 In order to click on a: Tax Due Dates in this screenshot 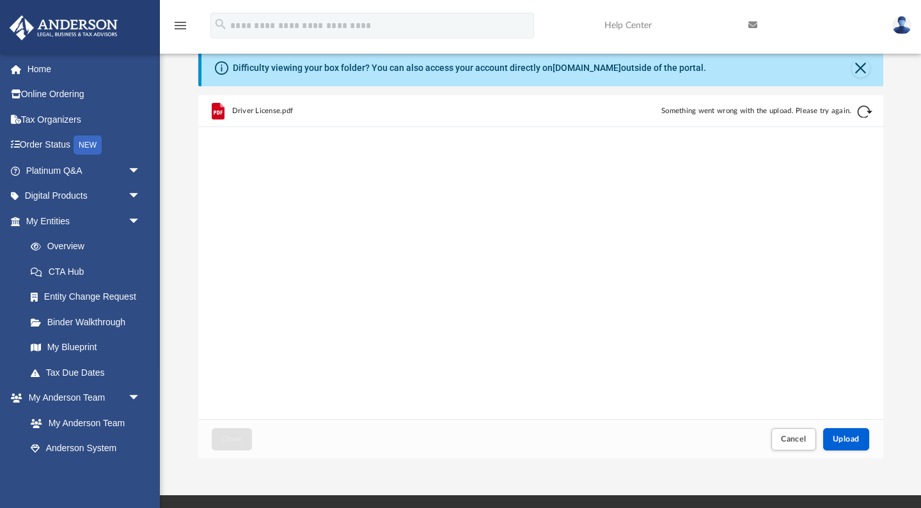, I will do `click(89, 373)`.